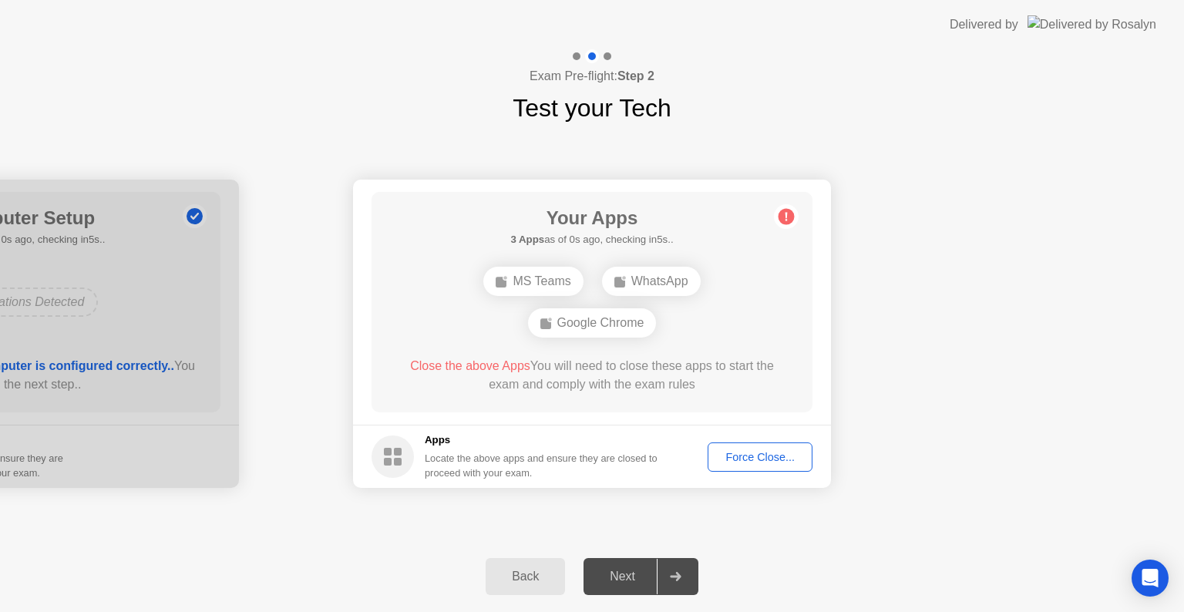 The image size is (1184, 612). Describe the element at coordinates (622, 577) in the screenshot. I see `div: Next` at that location.